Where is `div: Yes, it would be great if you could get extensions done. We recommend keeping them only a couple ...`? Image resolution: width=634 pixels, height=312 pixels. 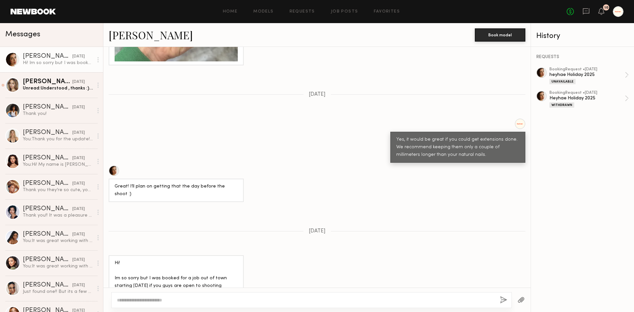 div: Yes, it would be great if you could get extensions done. We recommend keeping them only a couple ... is located at coordinates (458, 147).